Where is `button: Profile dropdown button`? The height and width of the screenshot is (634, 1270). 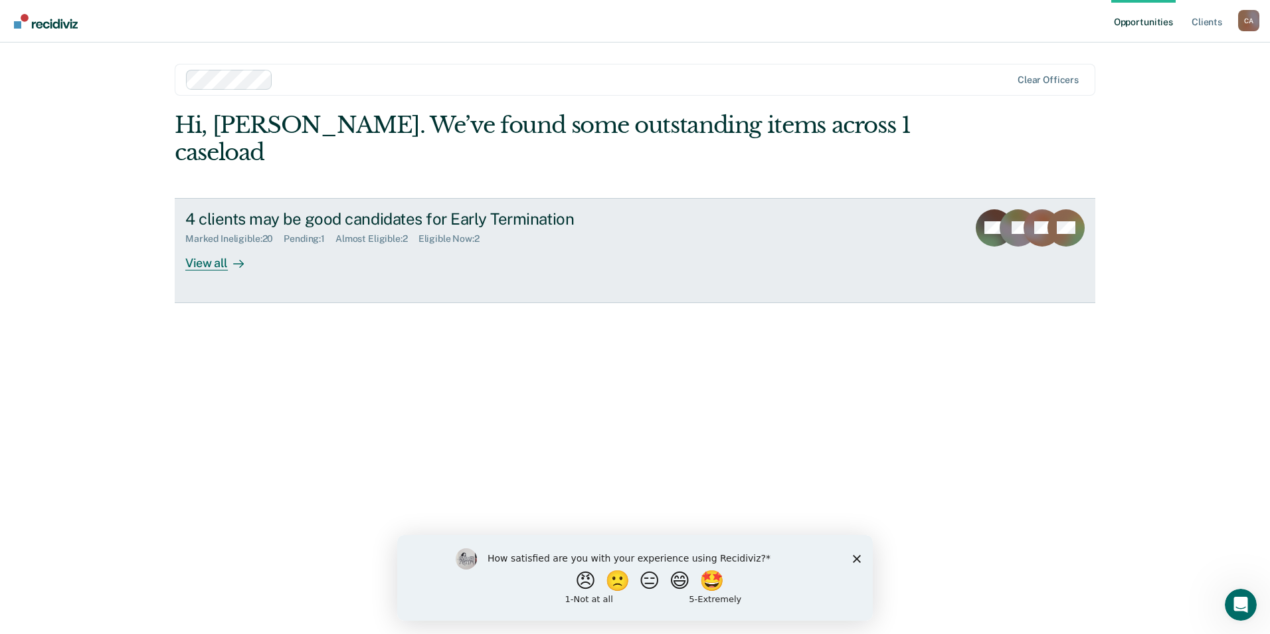
button: Profile dropdown button is located at coordinates (1249, 21).